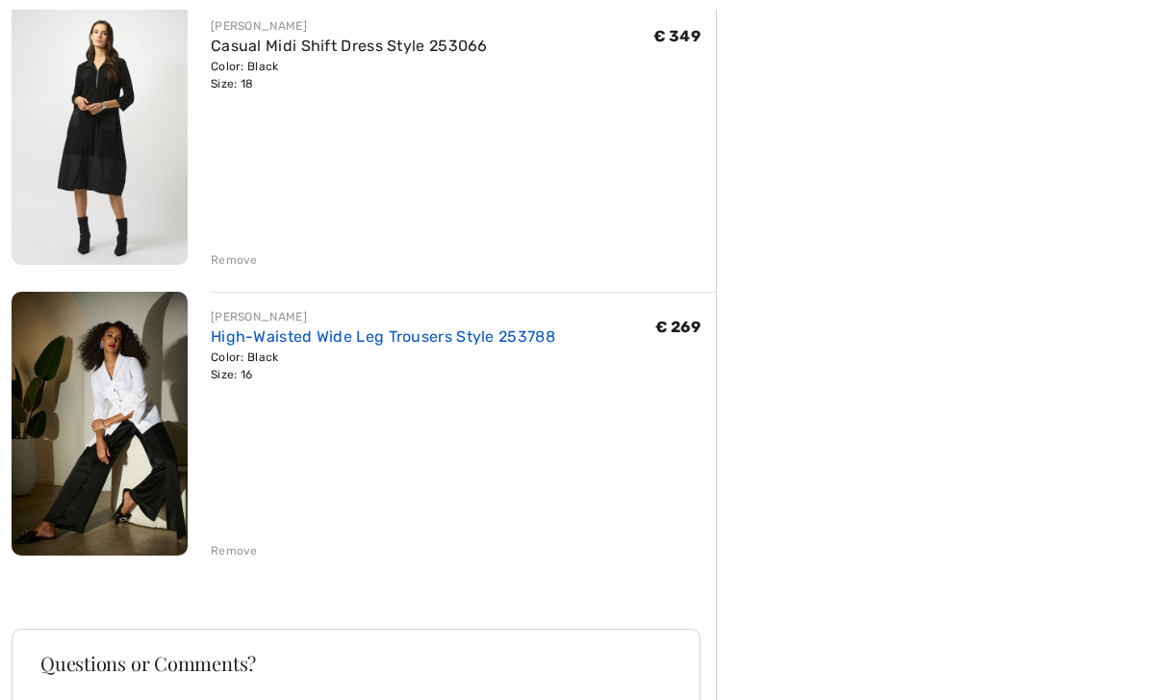 This screenshot has width=1149, height=700. I want to click on span: € 269, so click(679, 327).